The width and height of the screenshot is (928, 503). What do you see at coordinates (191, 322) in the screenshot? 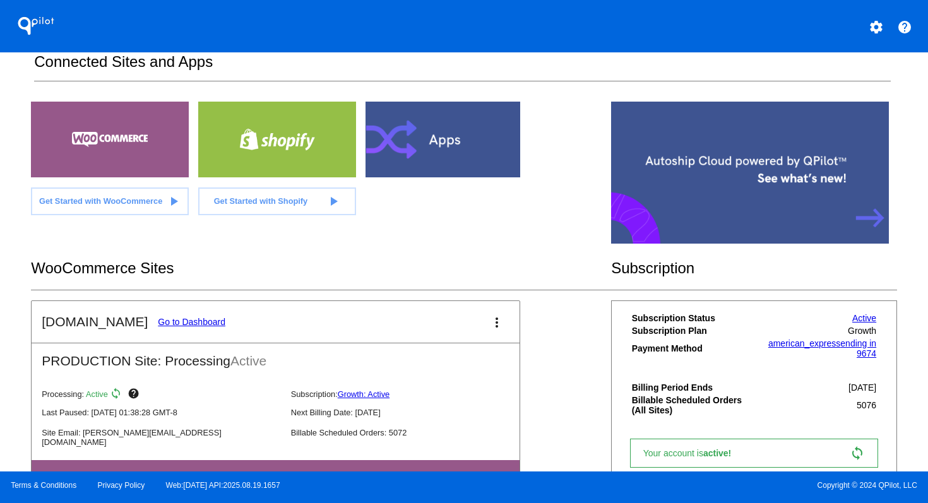
I see `a: Go to Dashboard` at bounding box center [191, 322].